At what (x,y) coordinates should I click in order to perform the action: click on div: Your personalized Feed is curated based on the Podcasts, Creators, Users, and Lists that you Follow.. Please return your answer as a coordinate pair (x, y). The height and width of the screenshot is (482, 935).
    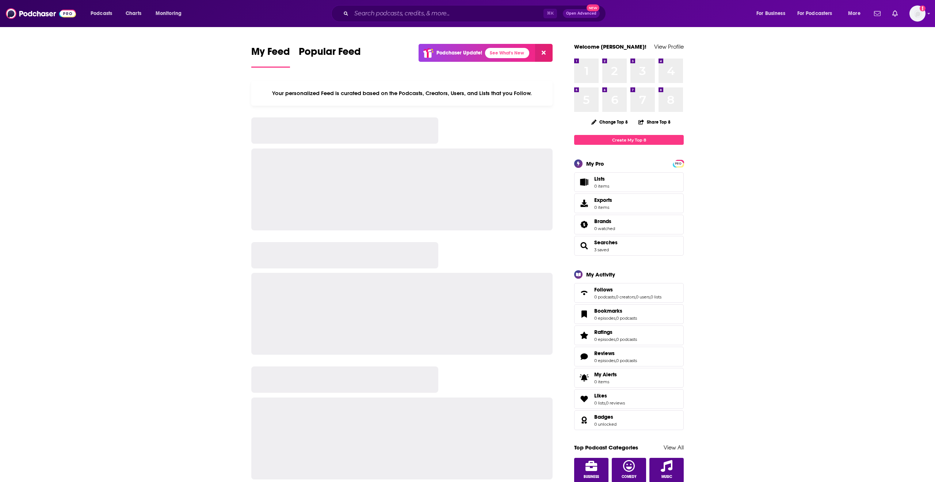
    Looking at the image, I should click on (402, 93).